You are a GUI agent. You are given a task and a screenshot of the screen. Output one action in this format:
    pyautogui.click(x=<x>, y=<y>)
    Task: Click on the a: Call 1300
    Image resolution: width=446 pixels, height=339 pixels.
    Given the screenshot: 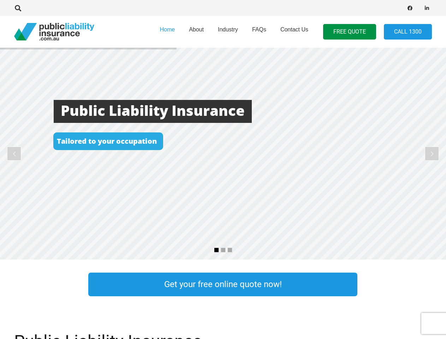 What is the action you would take?
    pyautogui.click(x=408, y=32)
    